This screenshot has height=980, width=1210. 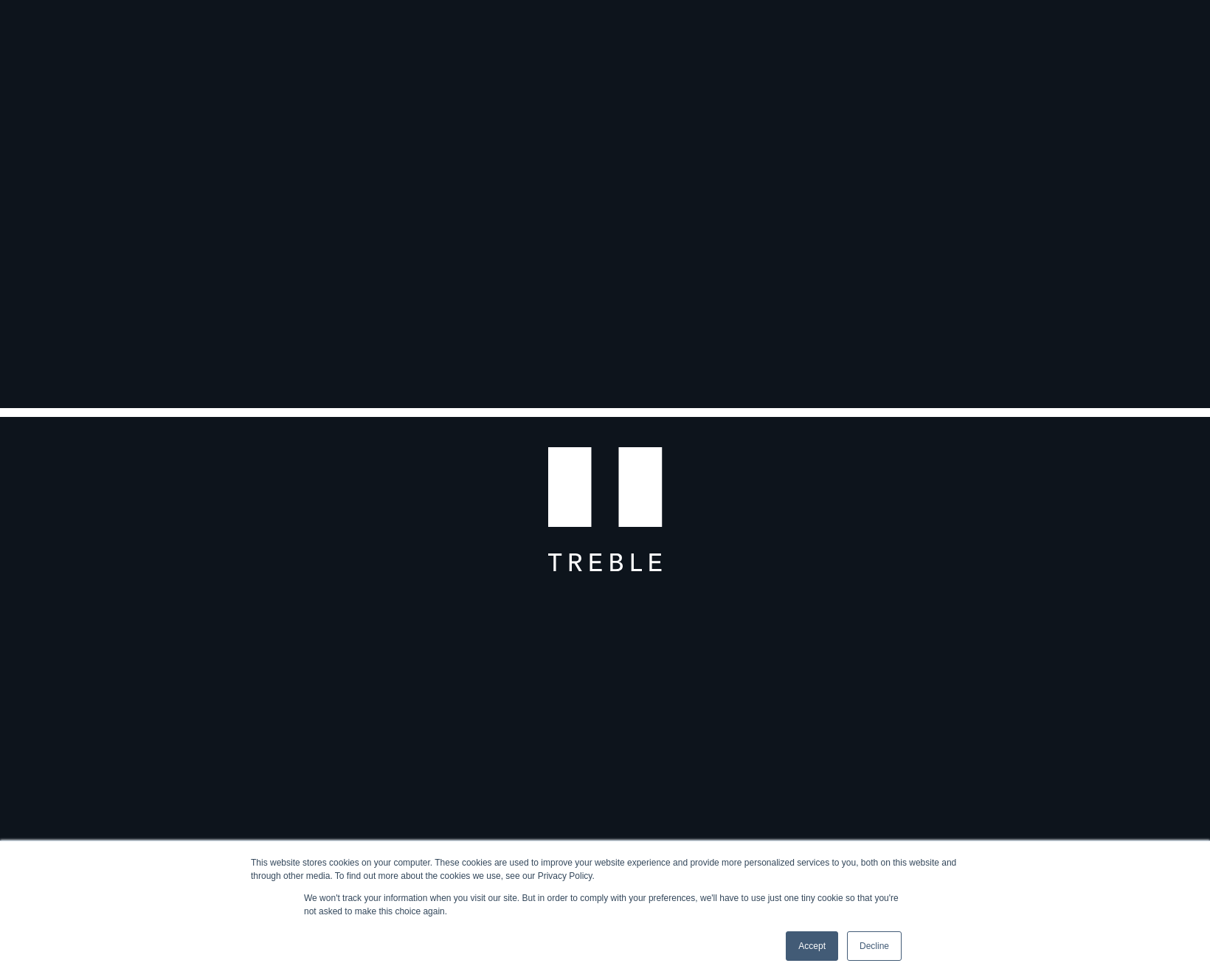 What do you see at coordinates (874, 946) in the screenshot?
I see `a: Decline` at bounding box center [874, 946].